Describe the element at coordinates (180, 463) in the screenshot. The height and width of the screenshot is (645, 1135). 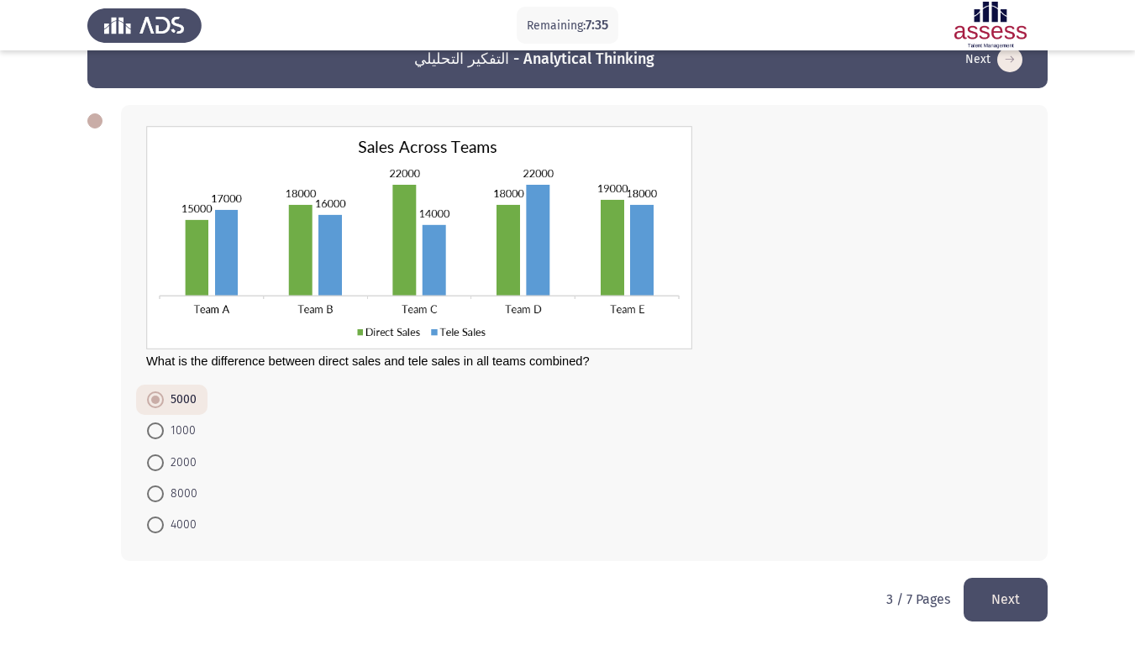
I see `span: 2000` at that location.